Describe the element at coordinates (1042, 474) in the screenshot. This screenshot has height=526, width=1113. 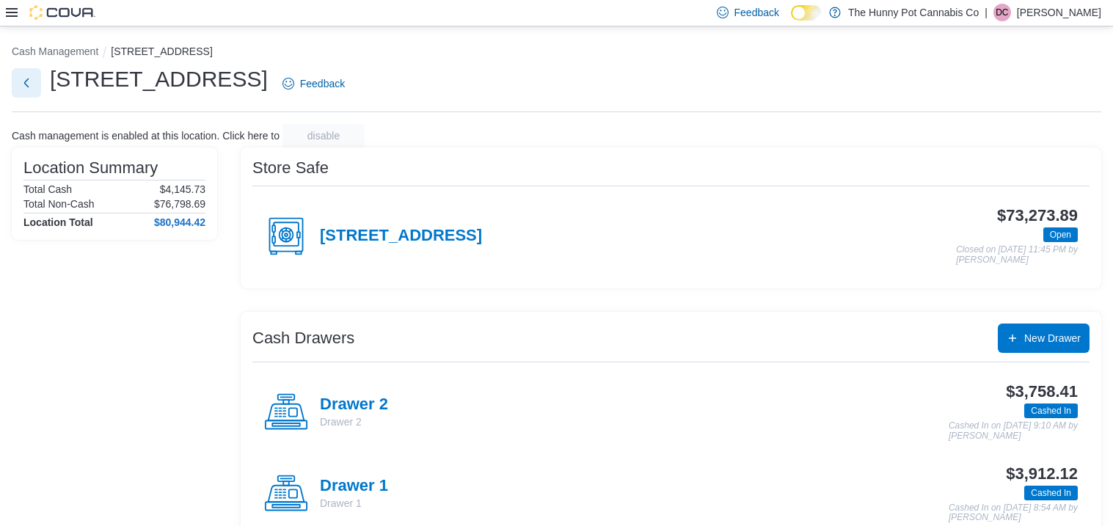
I see `h3: $3,912.12` at that location.